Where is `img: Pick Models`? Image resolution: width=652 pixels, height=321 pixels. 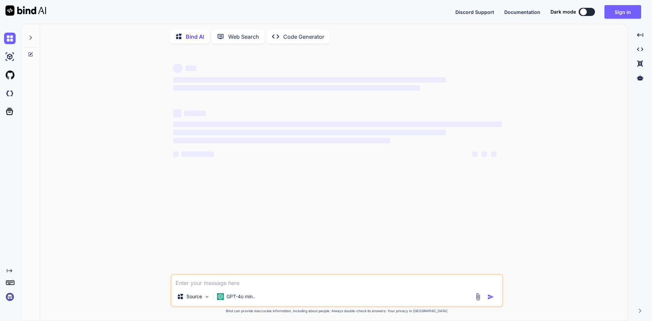 img: Pick Models is located at coordinates (207, 297).